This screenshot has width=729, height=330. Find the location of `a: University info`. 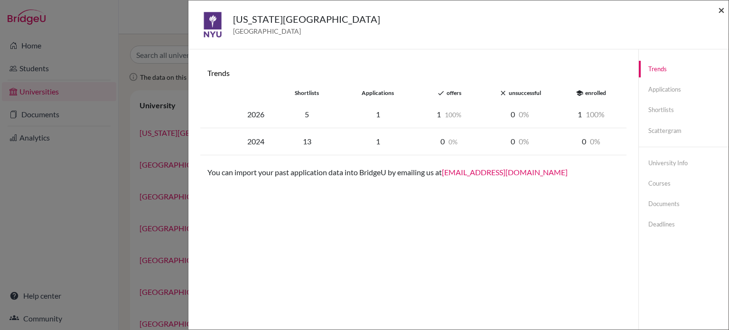

a: University info is located at coordinates (684, 163).